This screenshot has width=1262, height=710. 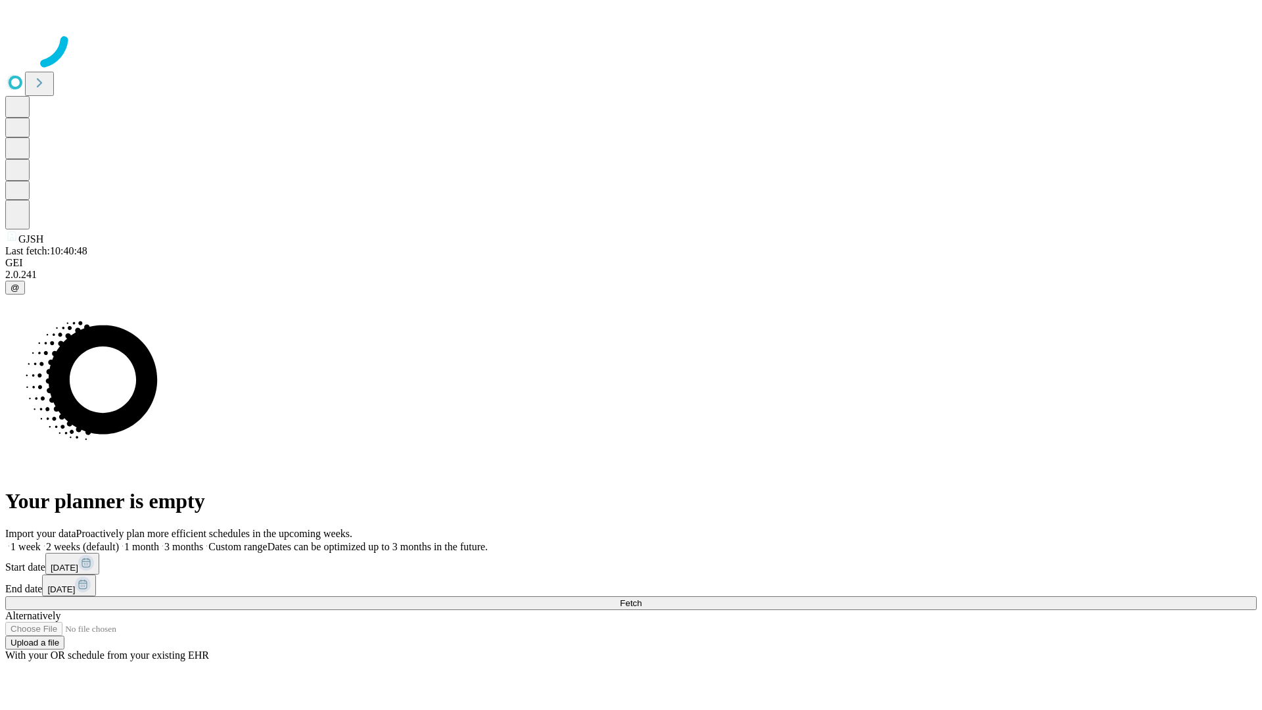 I want to click on button: Fetch, so click(x=631, y=603).